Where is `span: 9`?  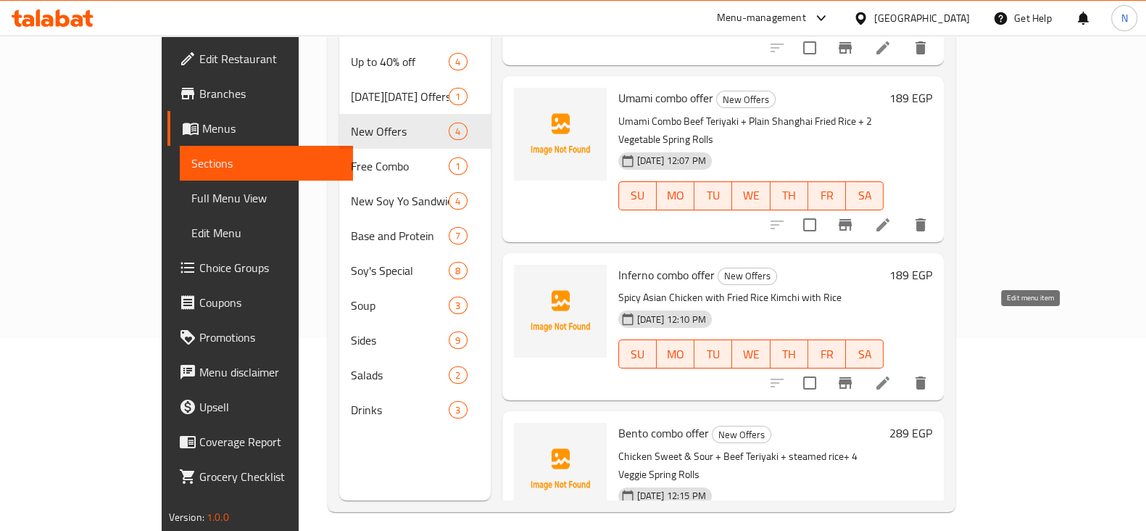 span: 9 is located at coordinates (457, 340).